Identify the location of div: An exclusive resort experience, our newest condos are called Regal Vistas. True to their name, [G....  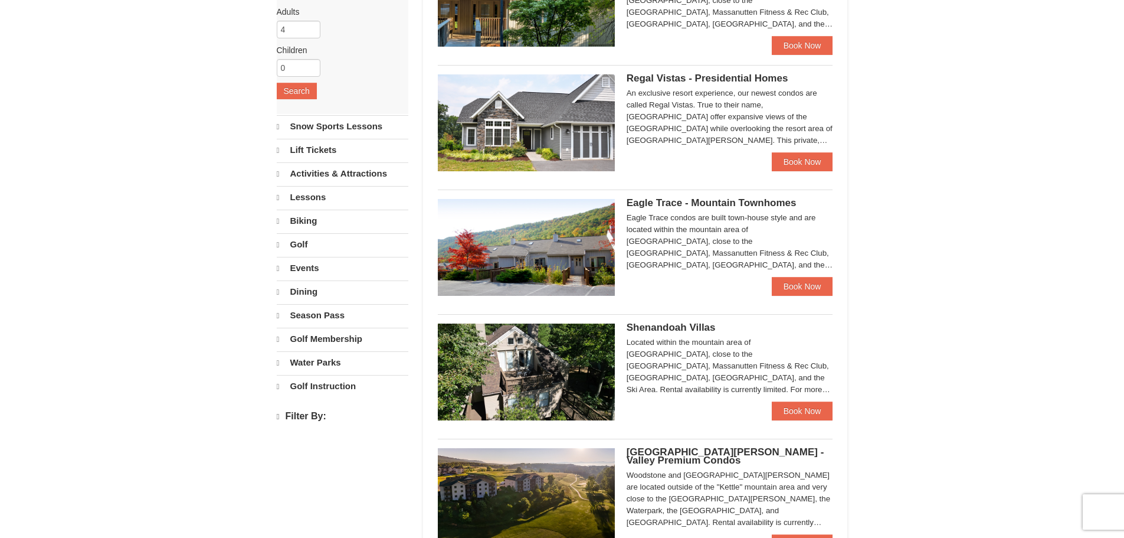
(730, 117).